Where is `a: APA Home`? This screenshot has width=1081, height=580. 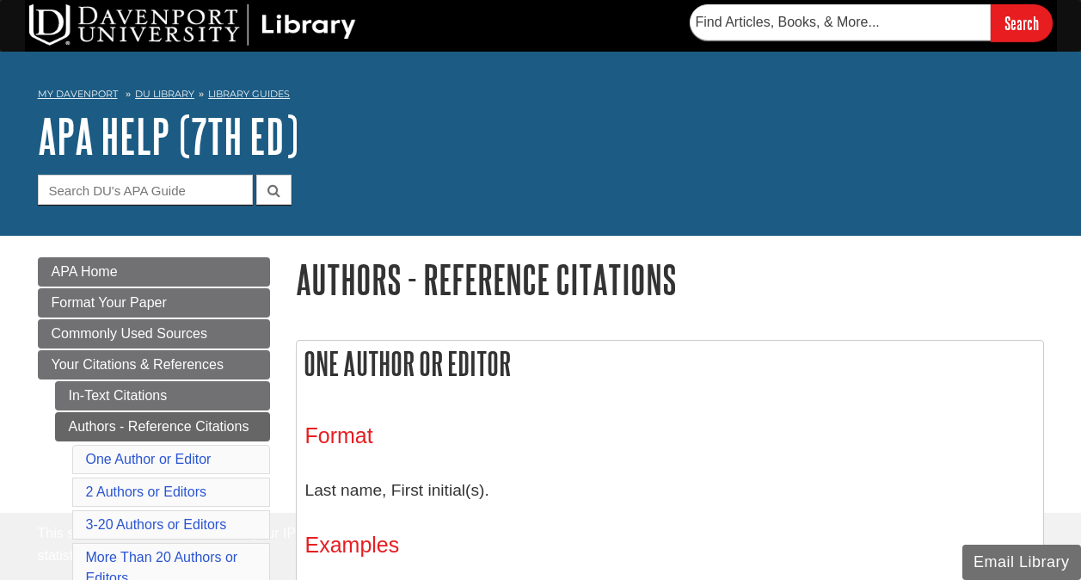 a: APA Home is located at coordinates (154, 272).